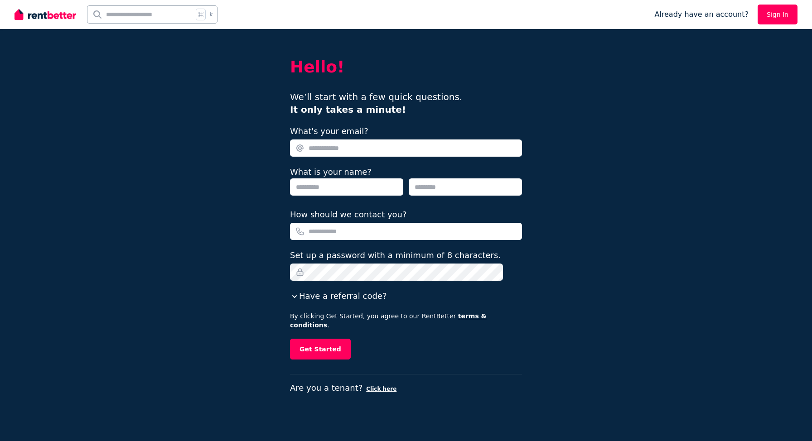 This screenshot has width=812, height=441. I want to click on b: It only takes a minute!, so click(348, 110).